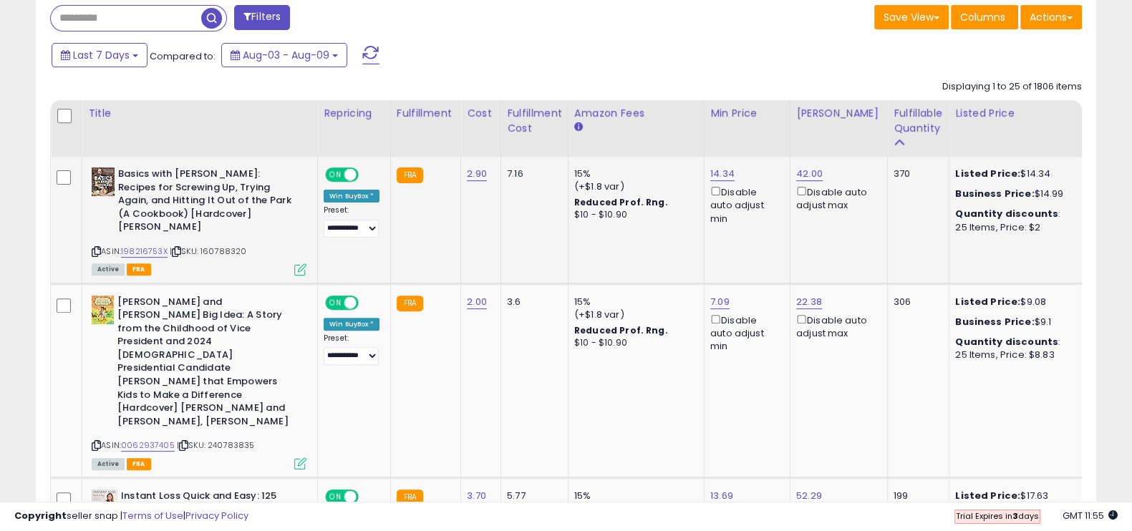 This screenshot has height=531, width=1132. Describe the element at coordinates (1015, 516) in the screenshot. I see `b: 3` at that location.